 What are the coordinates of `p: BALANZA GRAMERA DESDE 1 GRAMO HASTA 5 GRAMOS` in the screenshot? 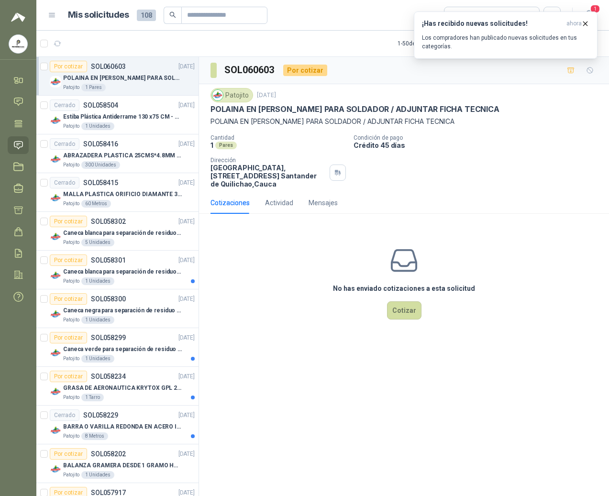 It's located at (122, 466).